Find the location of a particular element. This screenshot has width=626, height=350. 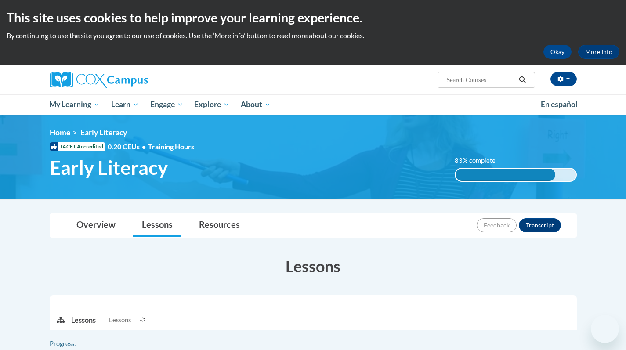

button: Okay is located at coordinates (558, 52).